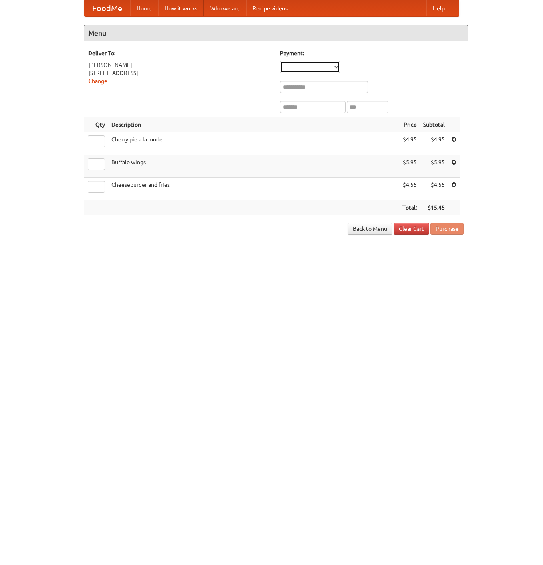  Describe the element at coordinates (254, 143) in the screenshot. I see `td: Cherry pie a la mode` at that location.